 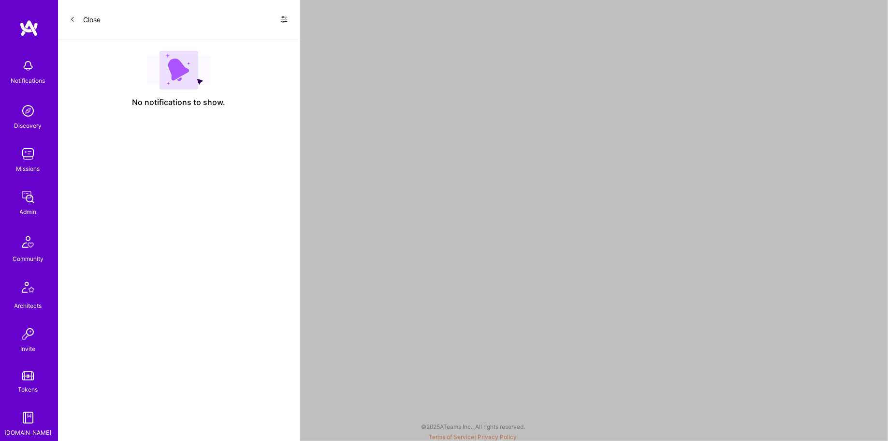 I want to click on span: No notifications to show., so click(x=179, y=102).